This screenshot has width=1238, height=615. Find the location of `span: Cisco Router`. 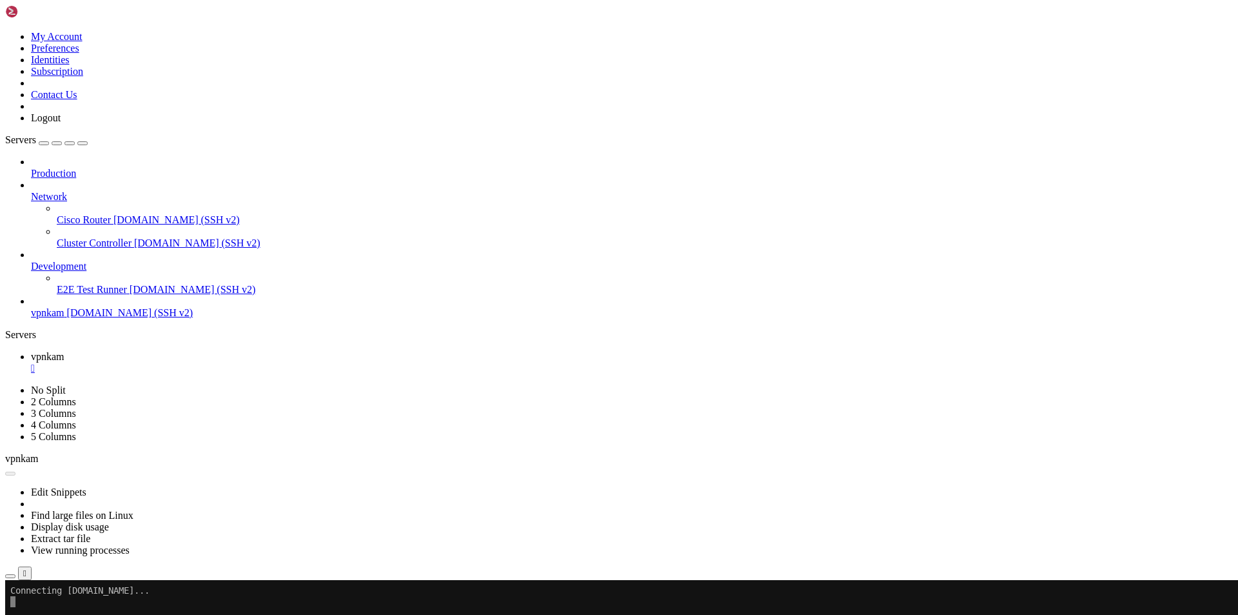

span: Cisco Router is located at coordinates (84, 219).